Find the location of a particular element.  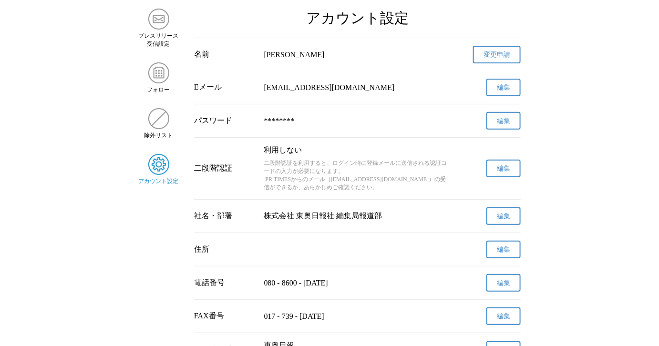

div: パスワード is located at coordinates (225, 121).